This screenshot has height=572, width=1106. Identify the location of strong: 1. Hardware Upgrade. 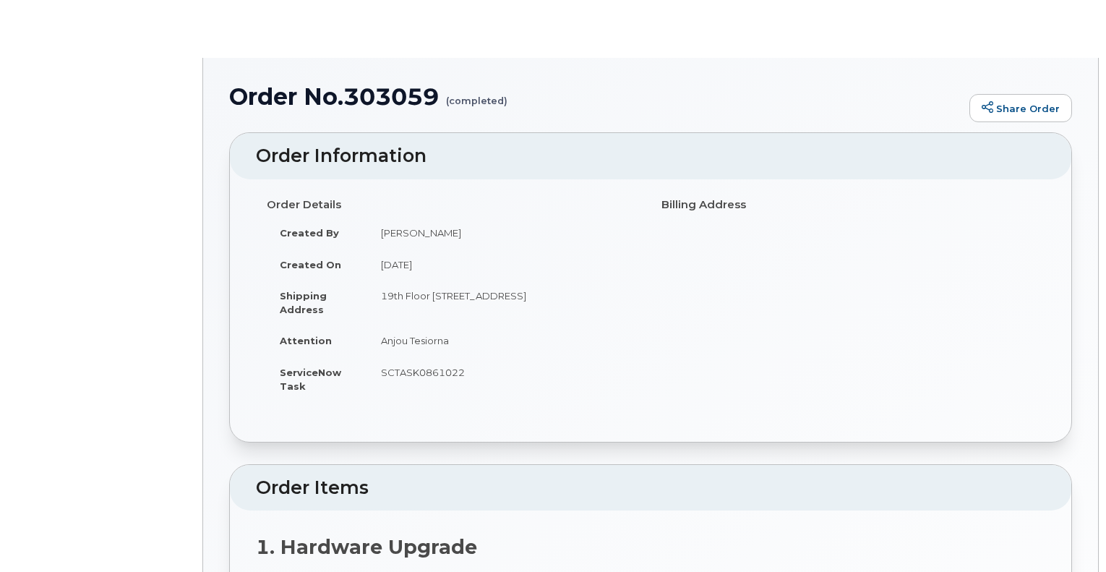
(367, 547).